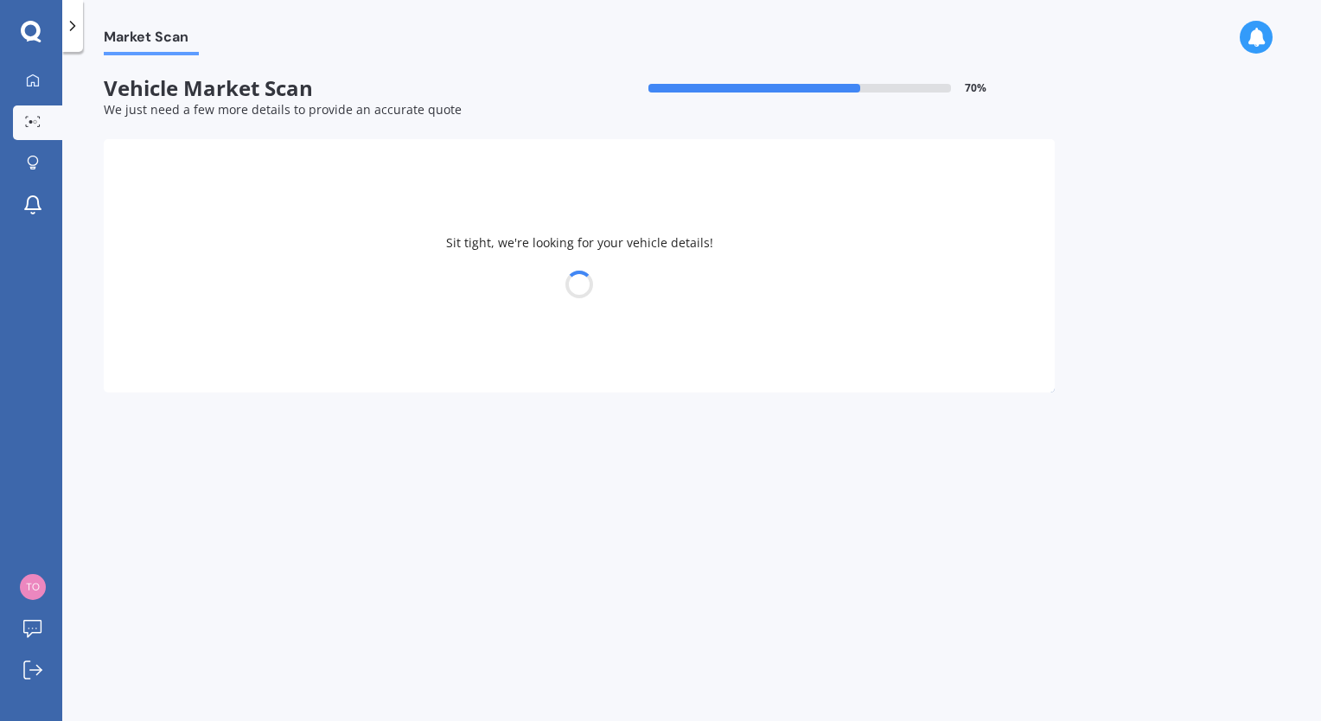 Image resolution: width=1321 pixels, height=721 pixels. What do you see at coordinates (579, 265) in the screenshot?
I see `div: Sit tight, we're looking for your vehicle details!` at bounding box center [579, 265].